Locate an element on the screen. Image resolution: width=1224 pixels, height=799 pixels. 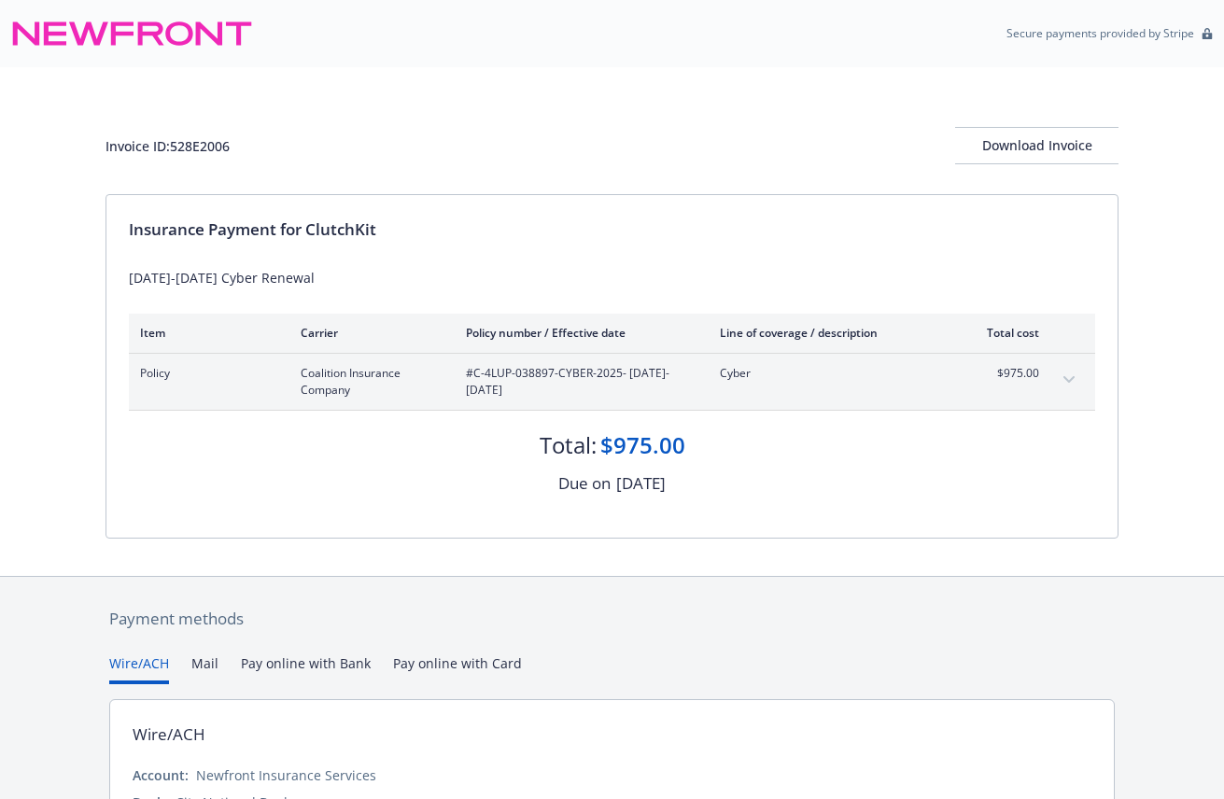
div: Download Invoice is located at coordinates (1036, 146).